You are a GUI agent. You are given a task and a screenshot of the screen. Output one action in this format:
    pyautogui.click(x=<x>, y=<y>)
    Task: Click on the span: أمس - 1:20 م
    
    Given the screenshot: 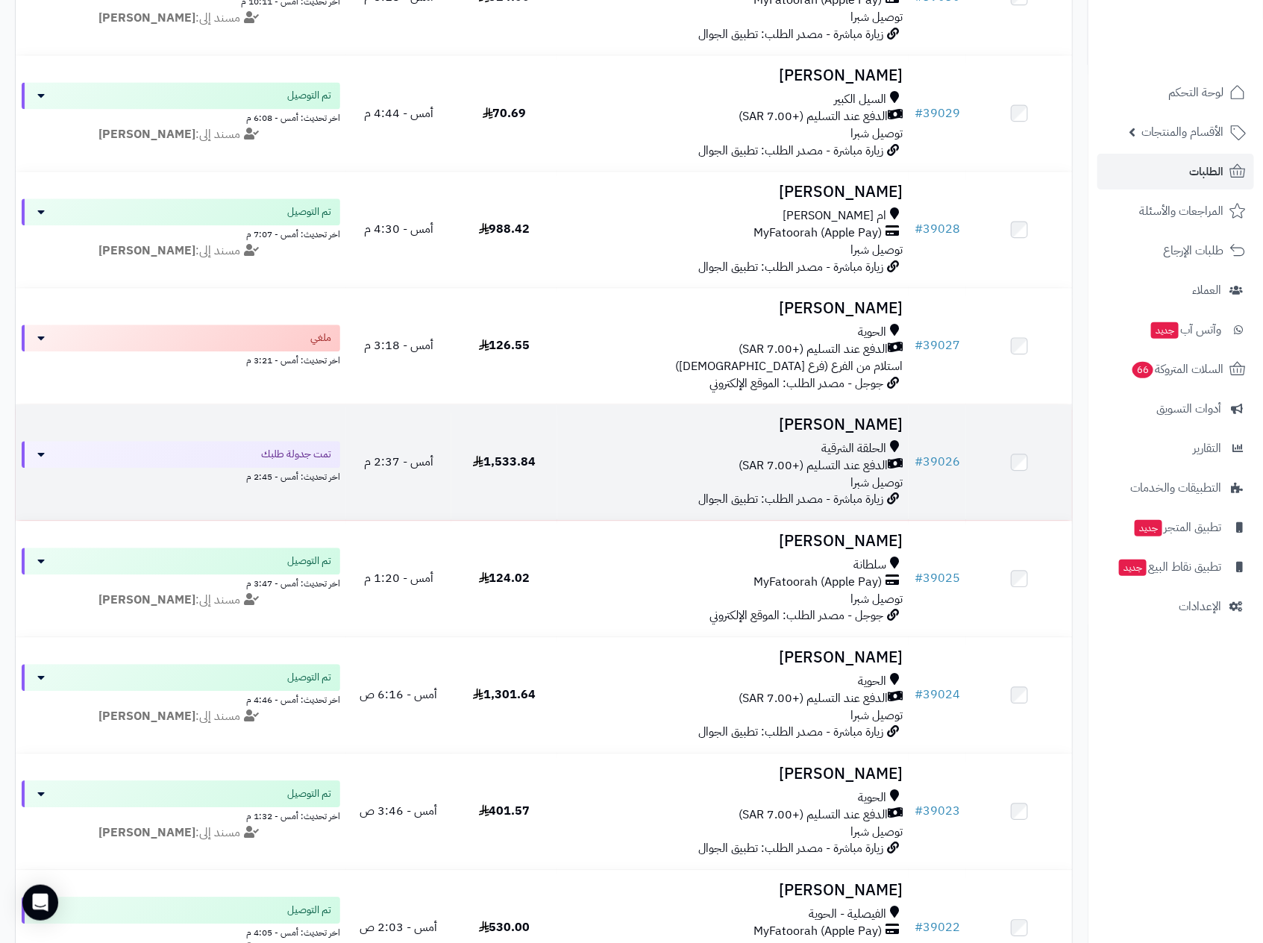 What is the action you would take?
    pyautogui.click(x=398, y=578)
    